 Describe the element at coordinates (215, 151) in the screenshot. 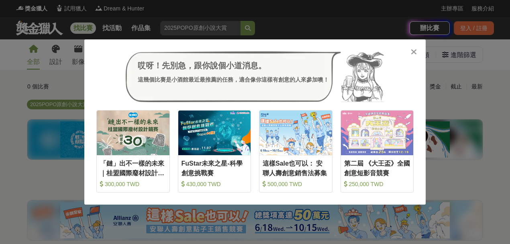

I see `a: Cover ImageFuStar未來之星-科學創意挑戰賽 430,000 TWD` at that location.